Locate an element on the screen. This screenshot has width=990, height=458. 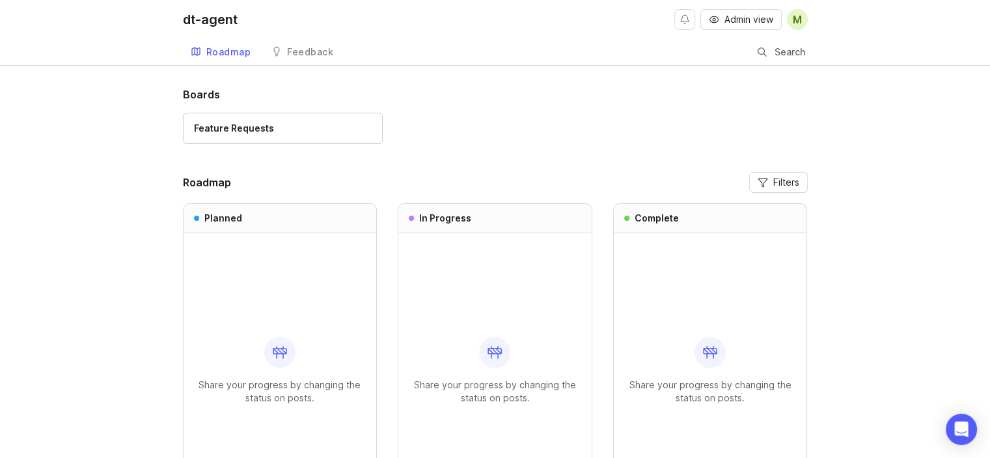
a: Admin view is located at coordinates (741, 20).